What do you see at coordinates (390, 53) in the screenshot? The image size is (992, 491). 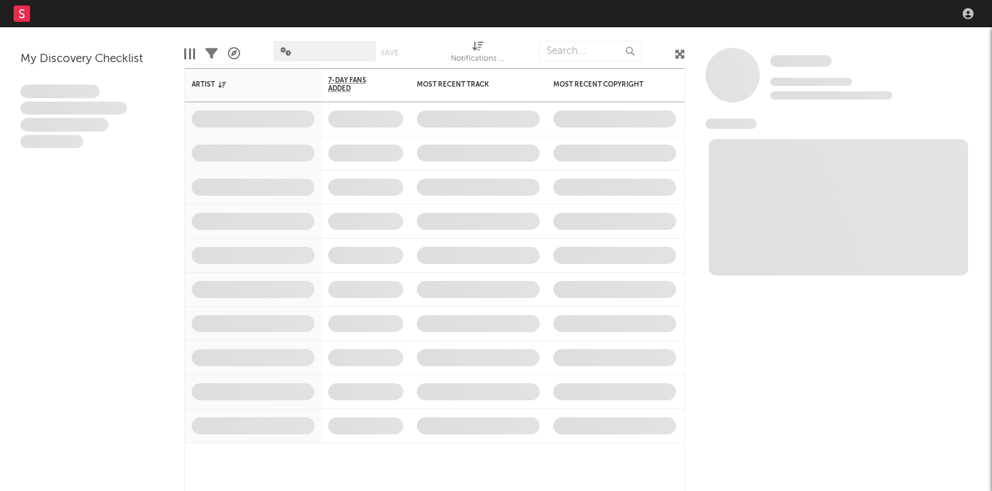 I see `button: Save` at bounding box center [390, 53].